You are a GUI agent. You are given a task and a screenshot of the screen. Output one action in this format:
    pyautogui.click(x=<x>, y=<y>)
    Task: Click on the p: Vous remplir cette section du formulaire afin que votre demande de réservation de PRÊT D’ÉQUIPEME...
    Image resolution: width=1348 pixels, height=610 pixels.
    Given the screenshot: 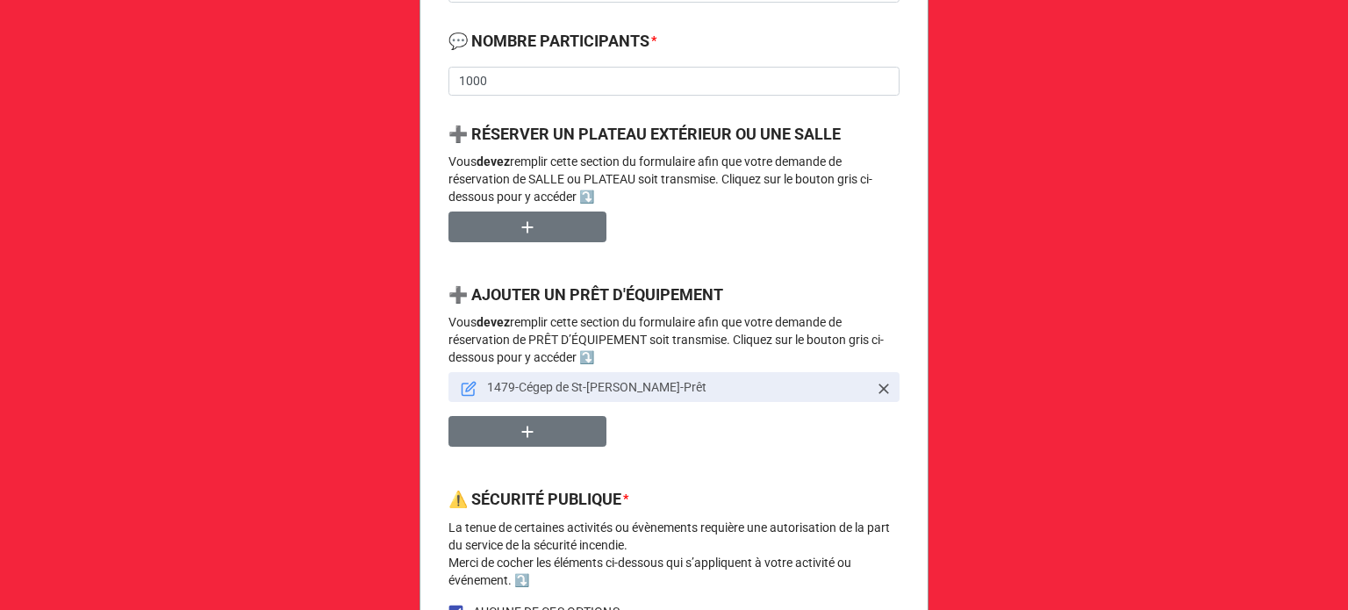 What is the action you would take?
    pyautogui.click(x=674, y=340)
    